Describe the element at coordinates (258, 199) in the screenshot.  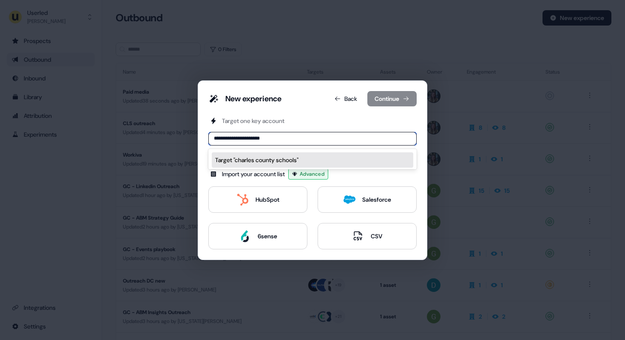
I see `button: HubSpot` at that location.